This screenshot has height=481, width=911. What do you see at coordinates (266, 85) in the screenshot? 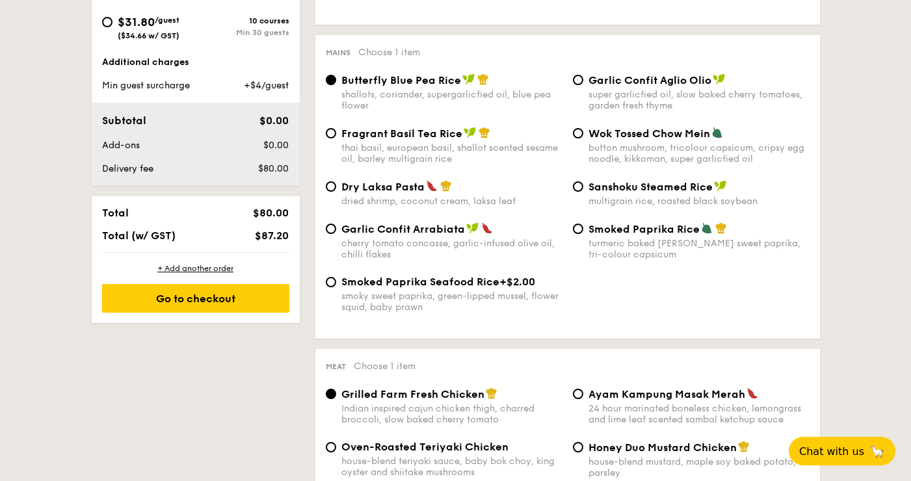
I see `span: +$4/guest` at bounding box center [266, 85].